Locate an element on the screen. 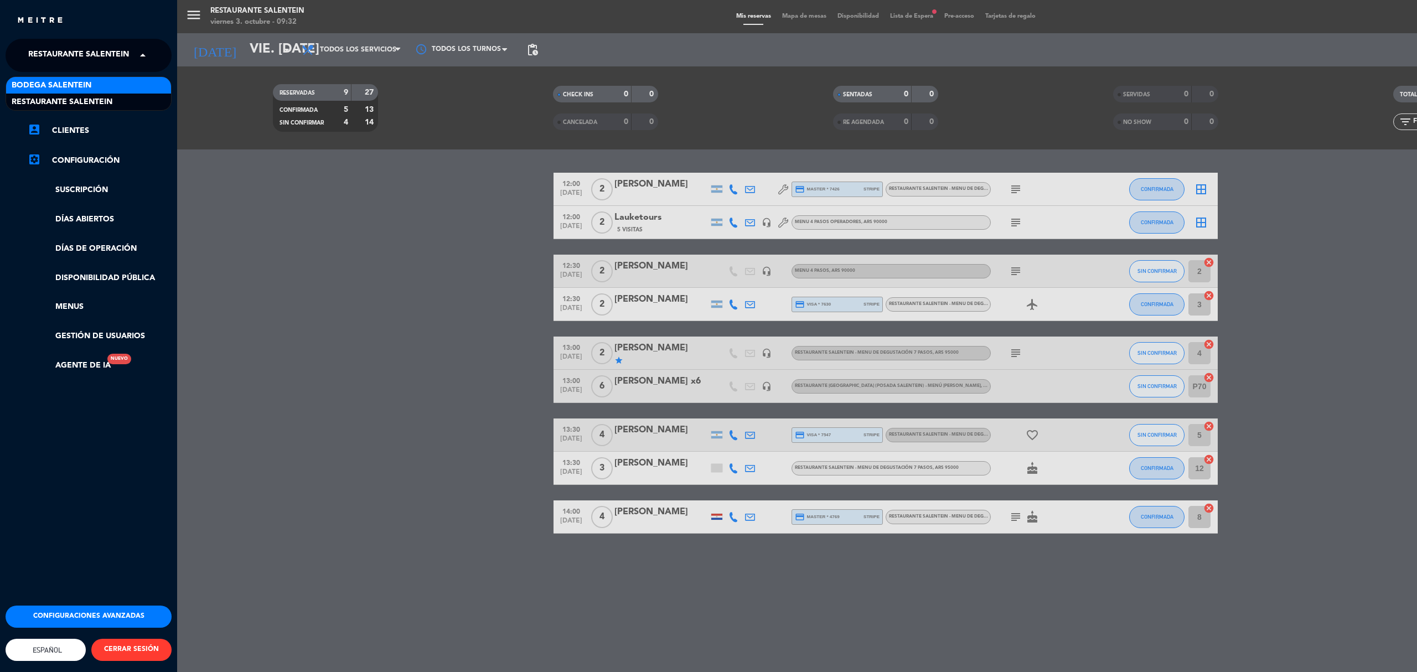 The width and height of the screenshot is (1417, 672). i: settings_applications is located at coordinates (34, 159).